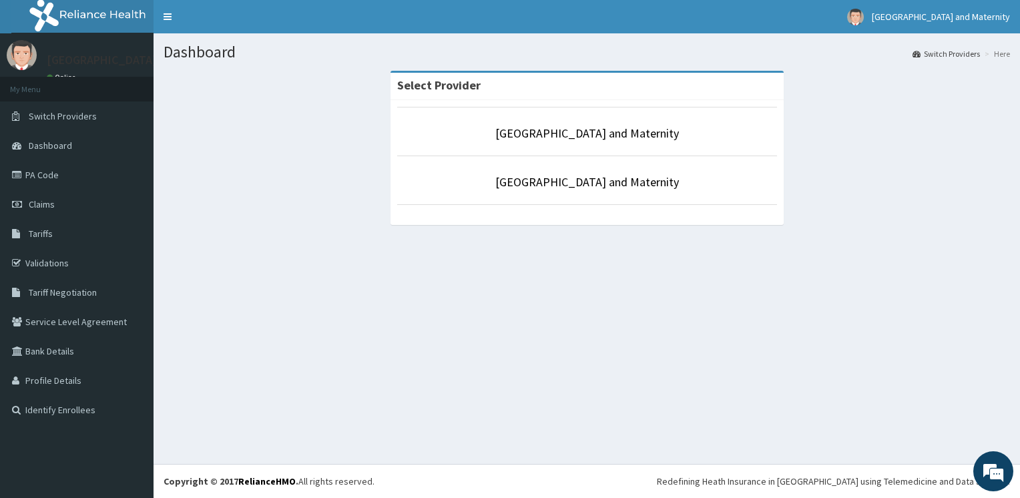 Image resolution: width=1020 pixels, height=498 pixels. I want to click on a: RelianceHMO, so click(267, 481).